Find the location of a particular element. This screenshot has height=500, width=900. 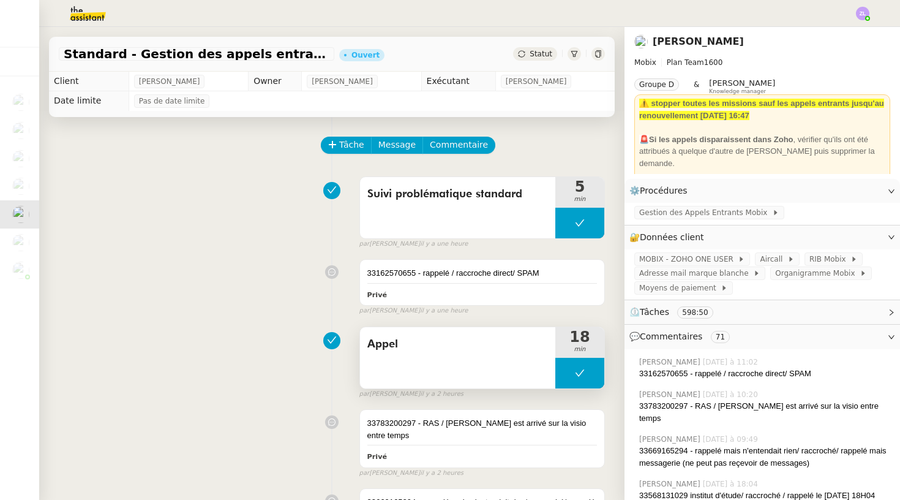

span: Plan Team is located at coordinates (685, 62).